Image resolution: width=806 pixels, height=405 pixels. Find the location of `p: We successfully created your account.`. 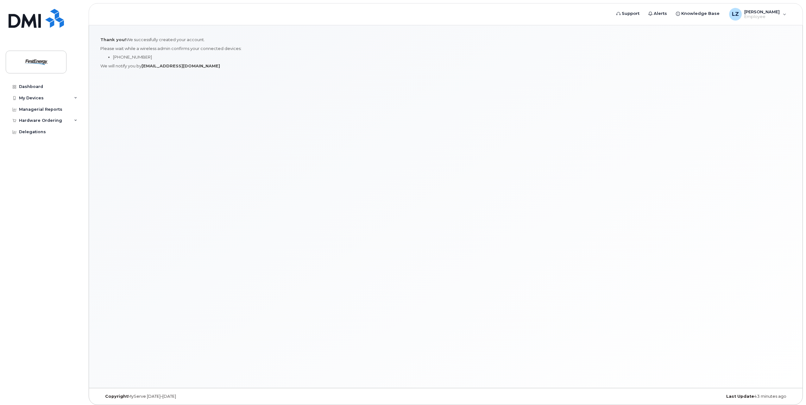

p: We successfully created your account. is located at coordinates (446, 40).